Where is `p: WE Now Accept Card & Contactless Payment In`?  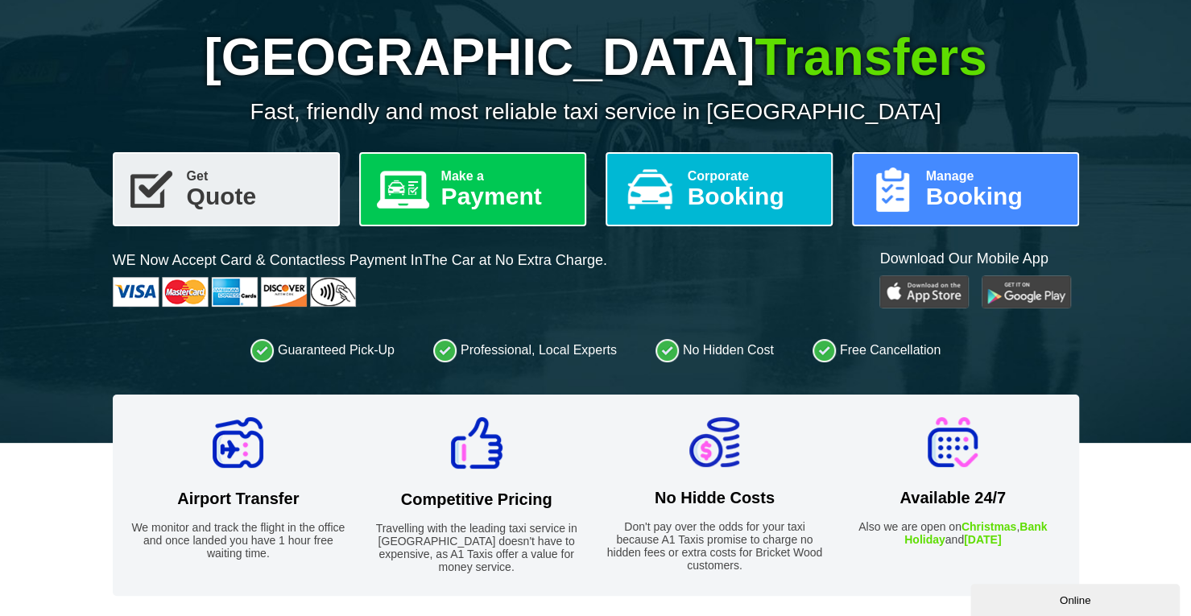
p: WE Now Accept Card & Contactless Payment In is located at coordinates (360, 260).